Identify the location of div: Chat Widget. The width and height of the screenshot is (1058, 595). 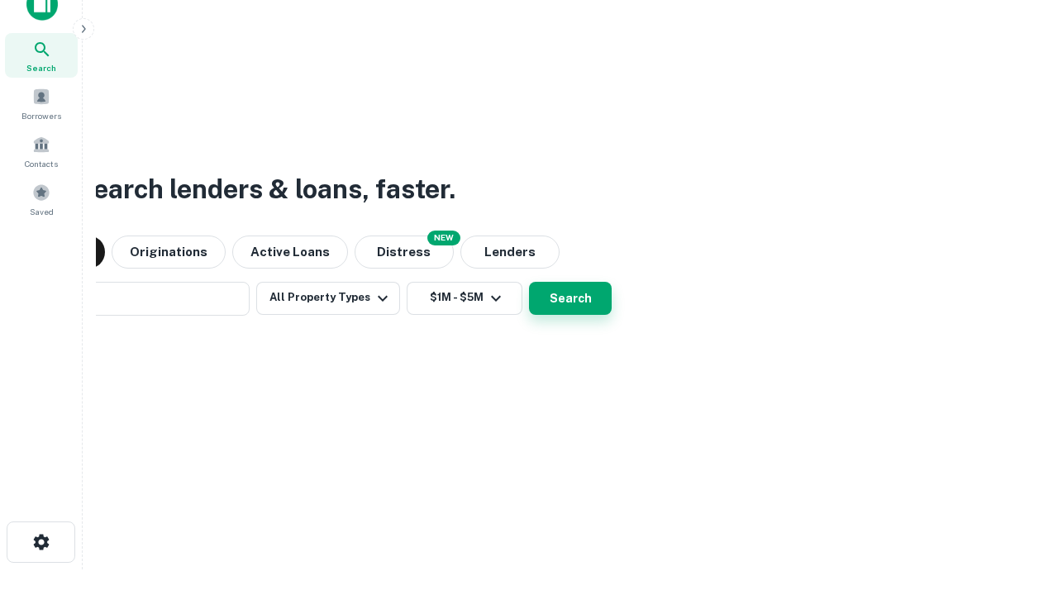
(1016, 502).